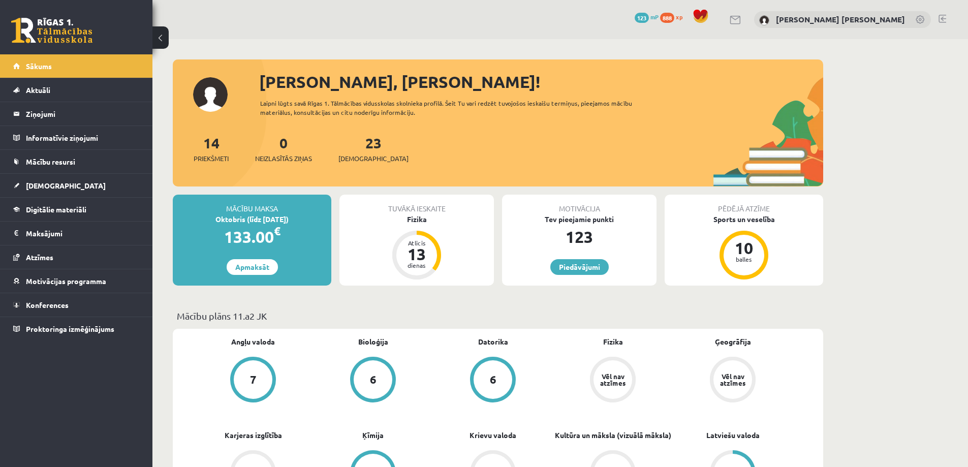 This screenshot has height=467, width=968. What do you see at coordinates (613, 341) in the screenshot?
I see `a: Fizika` at bounding box center [613, 341].